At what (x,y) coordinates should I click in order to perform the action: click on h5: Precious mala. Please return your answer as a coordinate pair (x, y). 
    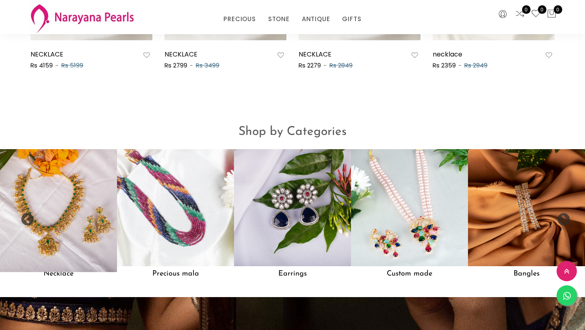
    Looking at the image, I should click on (175, 274).